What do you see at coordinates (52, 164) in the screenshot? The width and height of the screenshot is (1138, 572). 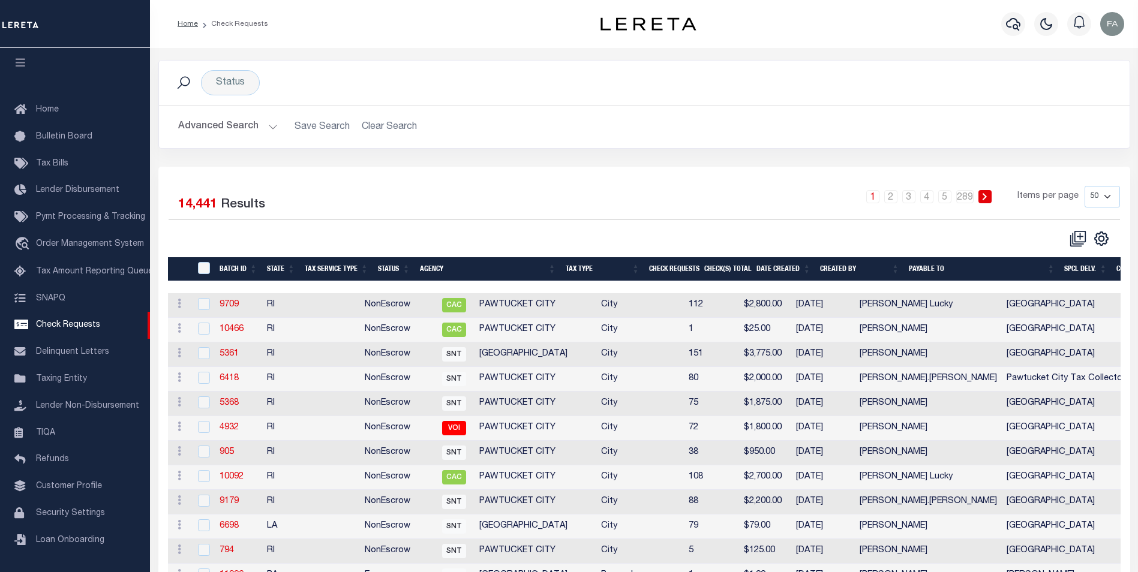 I see `span: Tax Bills` at bounding box center [52, 164].